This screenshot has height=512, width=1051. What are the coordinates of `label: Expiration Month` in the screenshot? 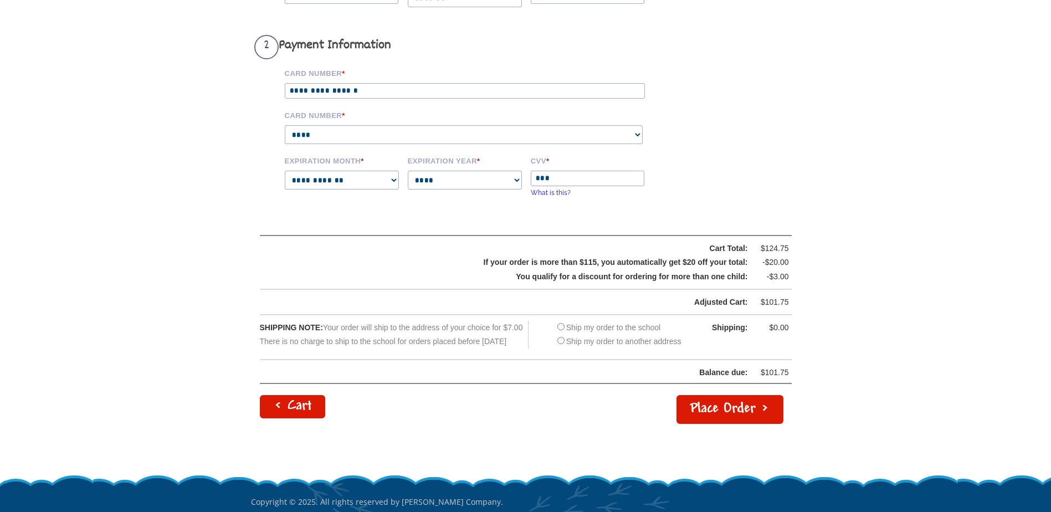 It's located at (342, 160).